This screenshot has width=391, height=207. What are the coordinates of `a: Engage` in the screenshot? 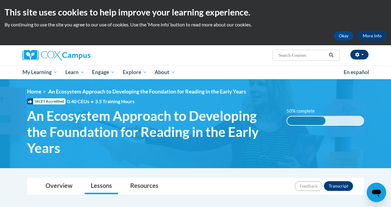 It's located at (103, 72).